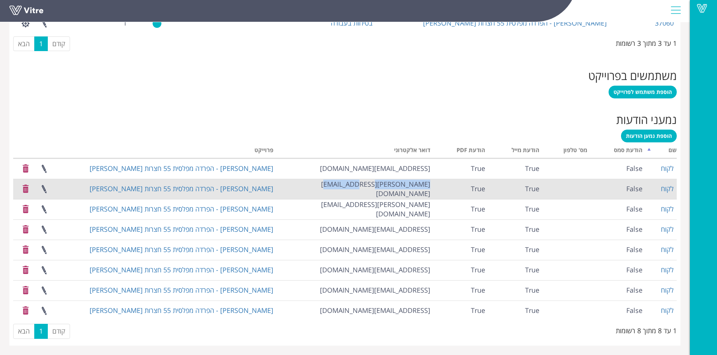 This screenshot has width=717, height=355. Describe the element at coordinates (661, 152) in the screenshot. I see `th: שם: activate to sort column descending` at that location.